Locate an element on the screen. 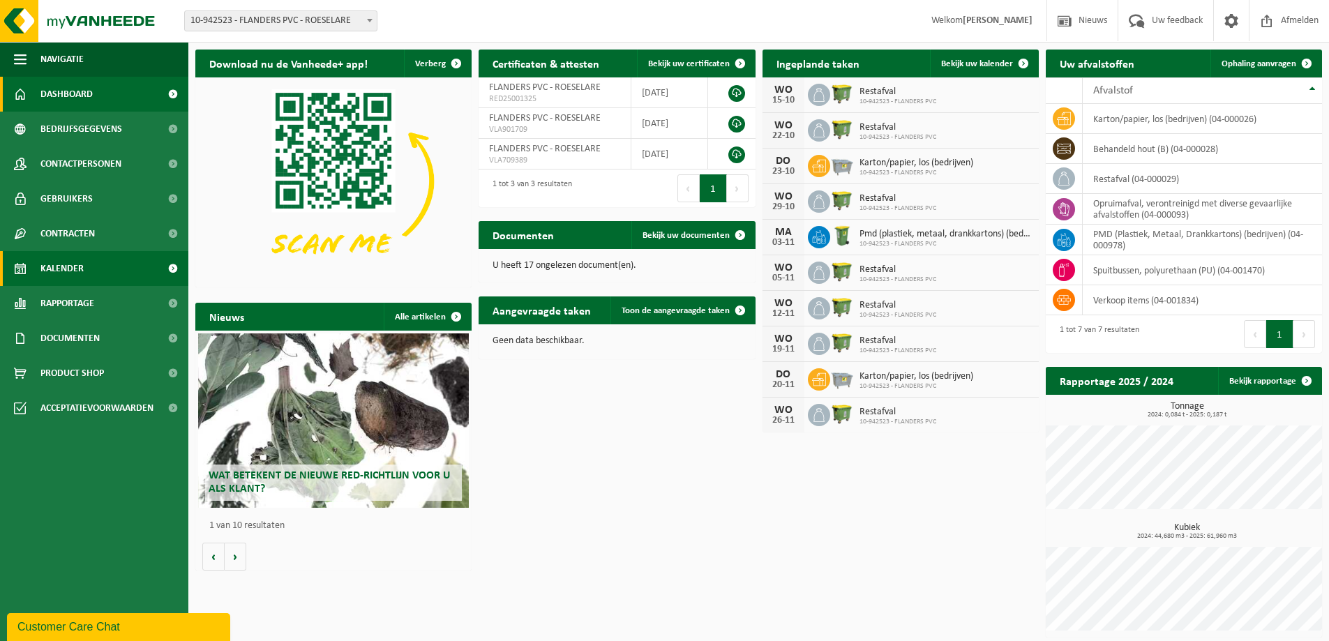  span: Bedrijfsgegevens is located at coordinates (81, 129).